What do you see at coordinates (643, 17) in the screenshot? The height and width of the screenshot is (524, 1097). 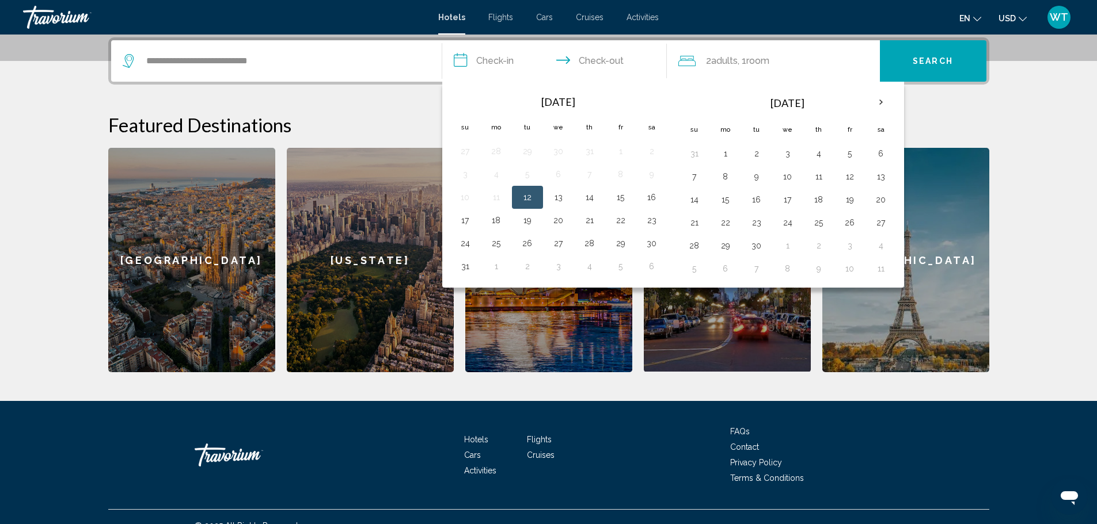 I see `a: Activities` at bounding box center [643, 17].